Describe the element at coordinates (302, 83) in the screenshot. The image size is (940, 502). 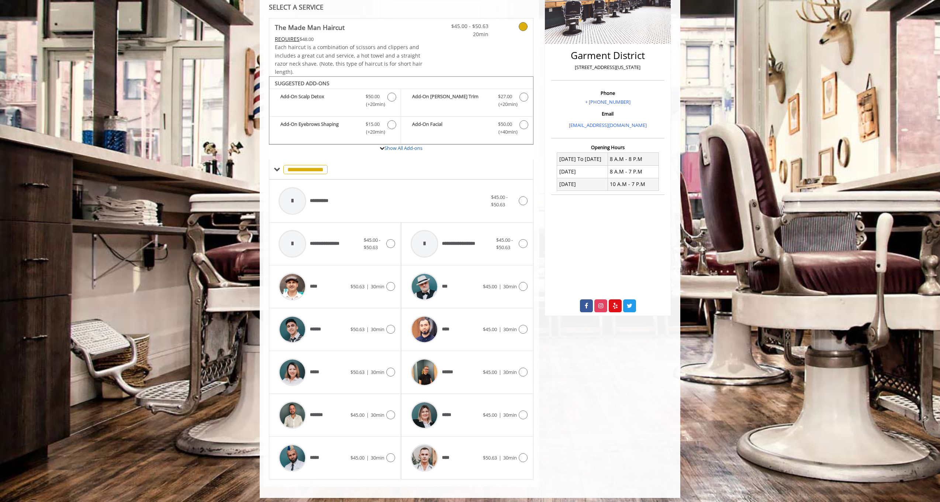
I see `b: SUGGESTED ADD-ONS` at that location.